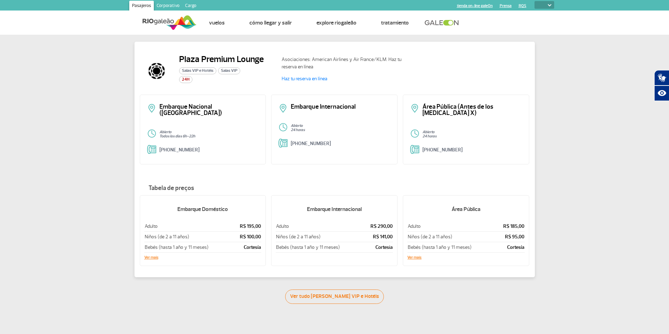  I want to click on p: Asociaciones: American Airlines y Air France/KLM. Haz tu reserva en línea, so click(345, 63).